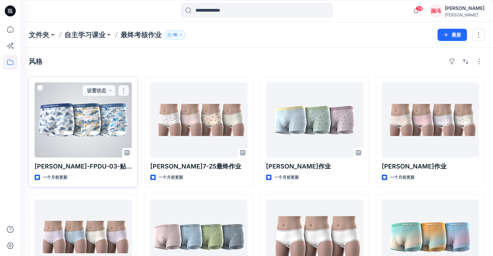 The width and height of the screenshot is (493, 256). I want to click on p: 16, so click(175, 35).